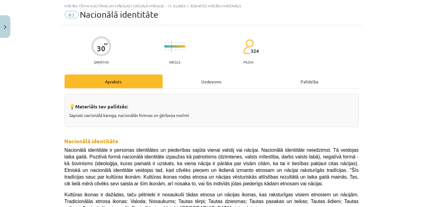  What do you see at coordinates (212, 6) in the screenshot?
I see `div: Mācību tēma: Kultūras un mākslas i (vizuālā māksla) - 11. klases 1. ieskaites mācību materiāls` at bounding box center [212, 6].